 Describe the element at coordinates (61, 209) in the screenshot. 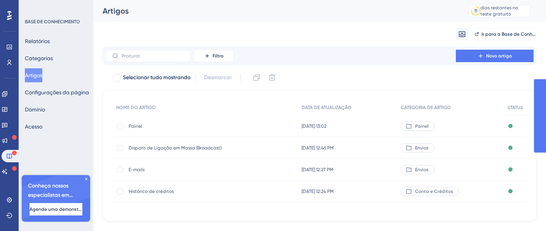

I see `font: Agende uma demonstração` at that location.